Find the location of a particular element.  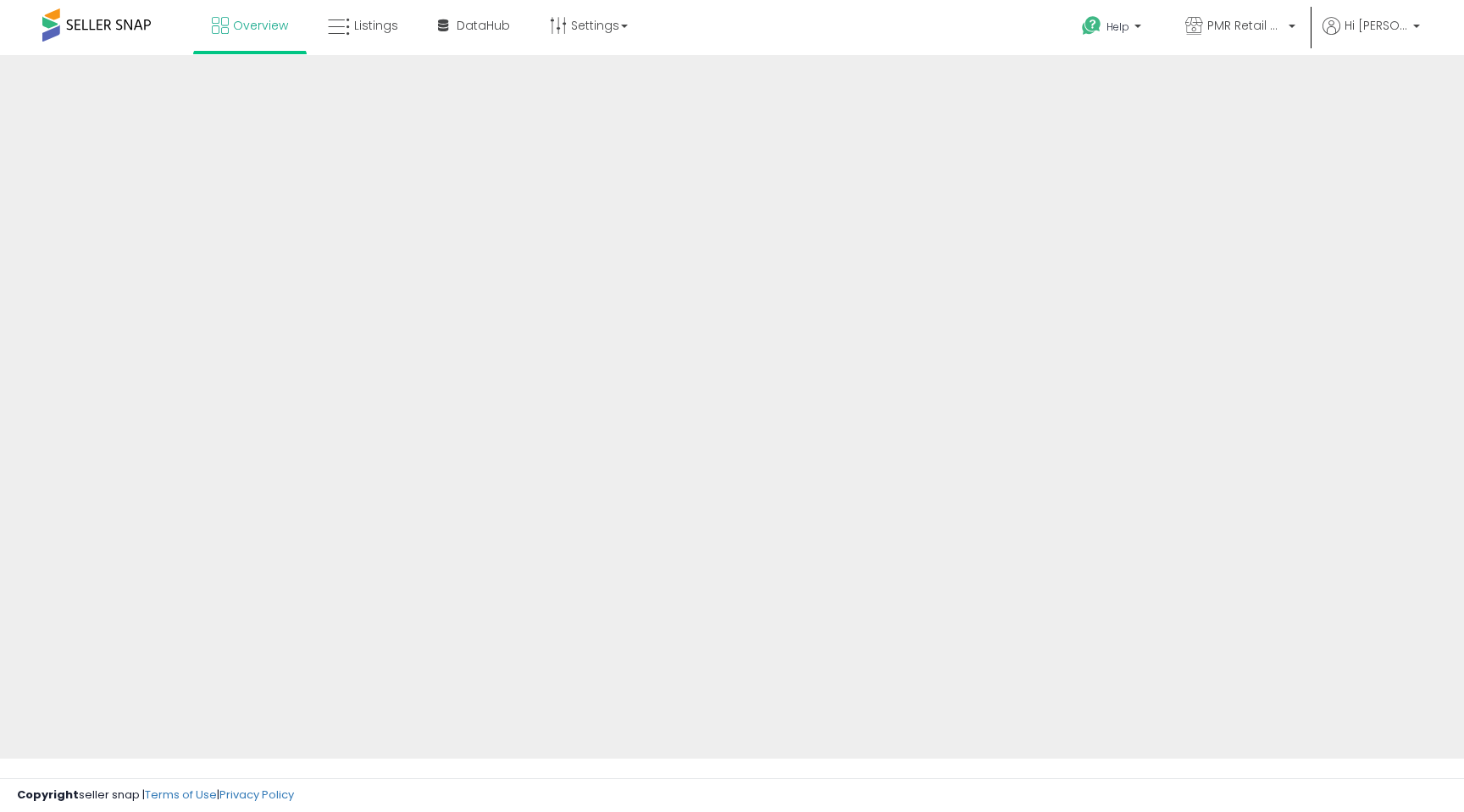

span: DataHub is located at coordinates (483, 26).